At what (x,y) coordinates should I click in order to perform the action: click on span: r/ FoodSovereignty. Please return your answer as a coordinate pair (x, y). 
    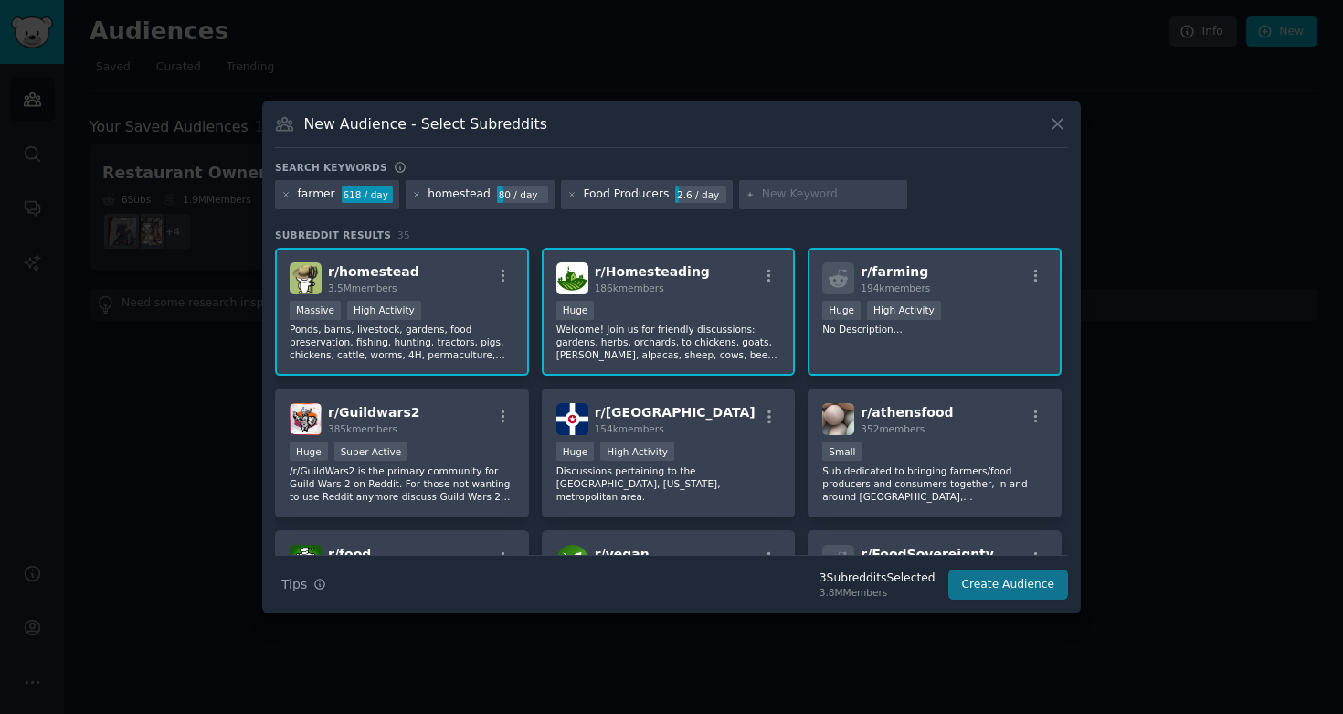
    Looking at the image, I should click on (928, 554).